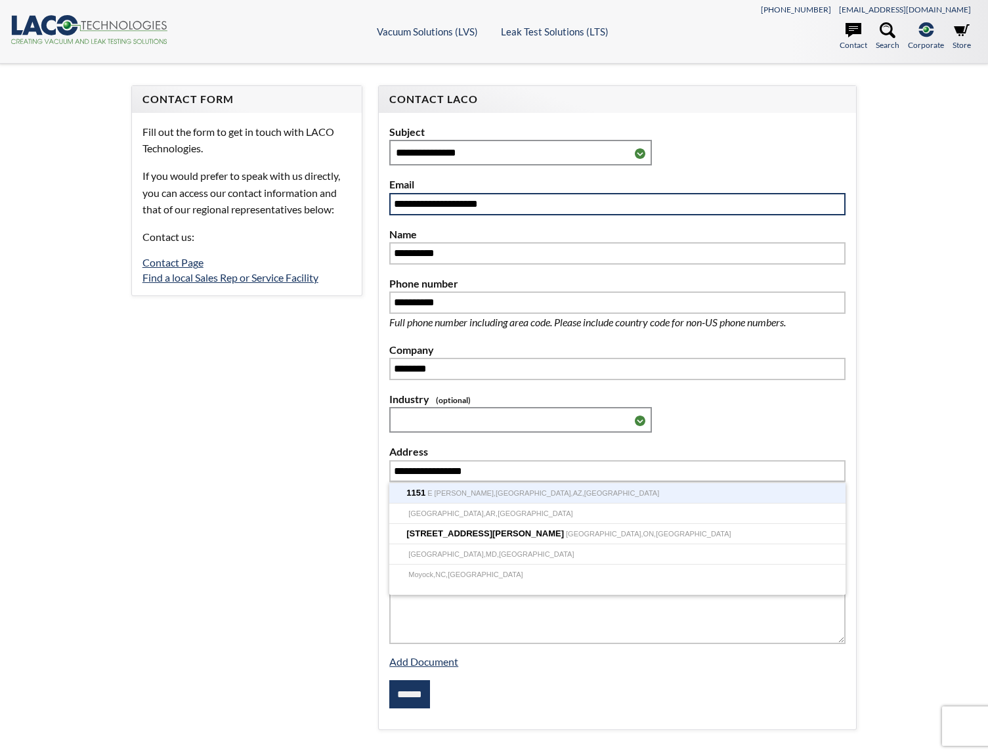 The image size is (988, 755). I want to click on p: Fill out the form to get in touch with LACO Technologies., so click(247, 140).